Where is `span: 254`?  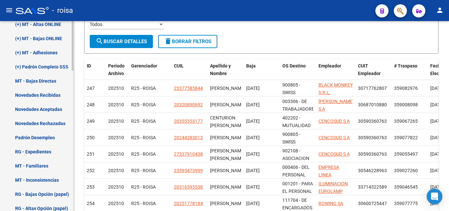 span: 254 is located at coordinates (91, 203).